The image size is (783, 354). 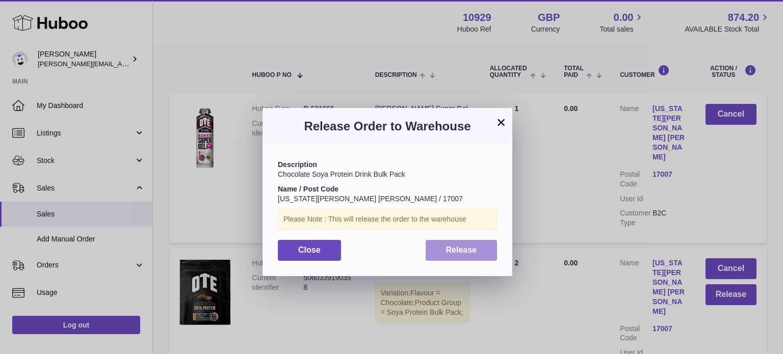 I want to click on strong: Name / Post Code, so click(x=308, y=189).